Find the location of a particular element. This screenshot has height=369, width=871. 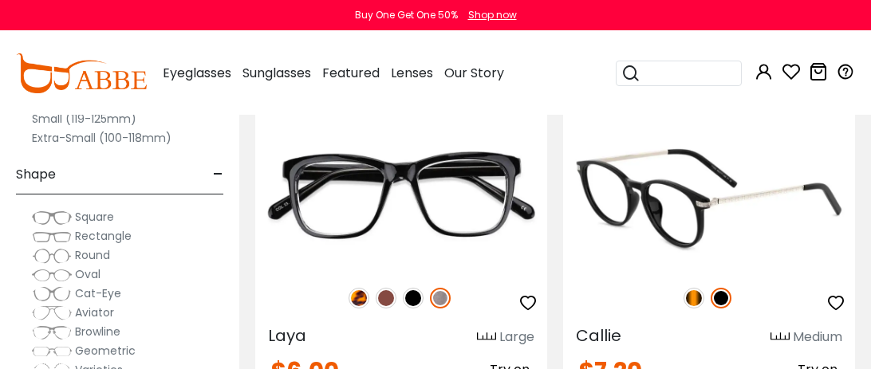

img: Rectangle.png is located at coordinates (52, 237).